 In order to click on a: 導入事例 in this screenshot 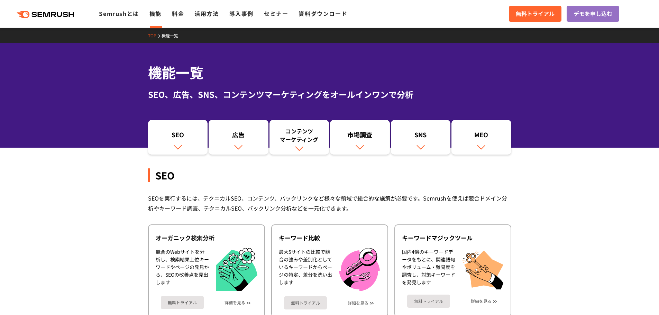, I will do `click(241, 13)`.